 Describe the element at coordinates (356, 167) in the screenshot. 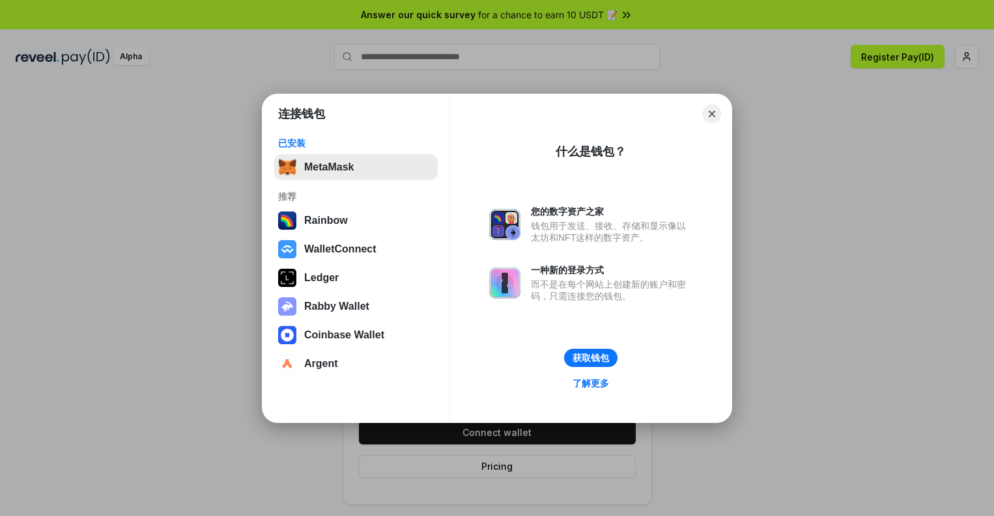

I see `button: MetaMask` at that location.